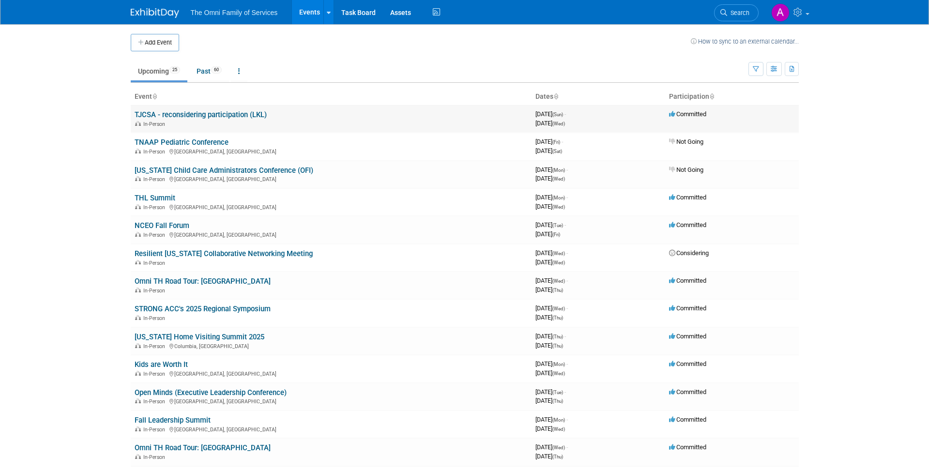 The image size is (929, 472). I want to click on span: Search, so click(738, 13).